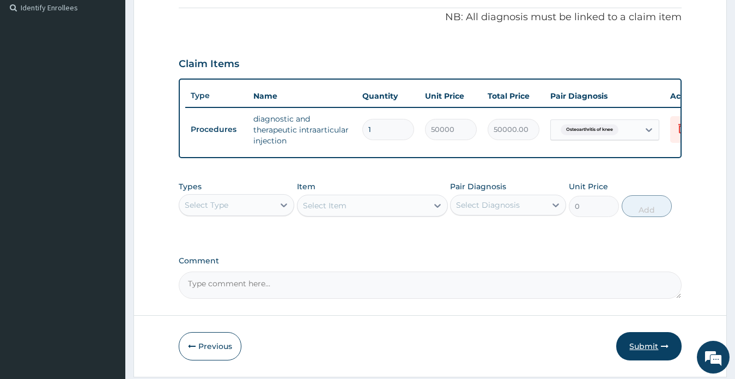 This screenshot has height=379, width=735. I want to click on span: We're online!, so click(107, 173).